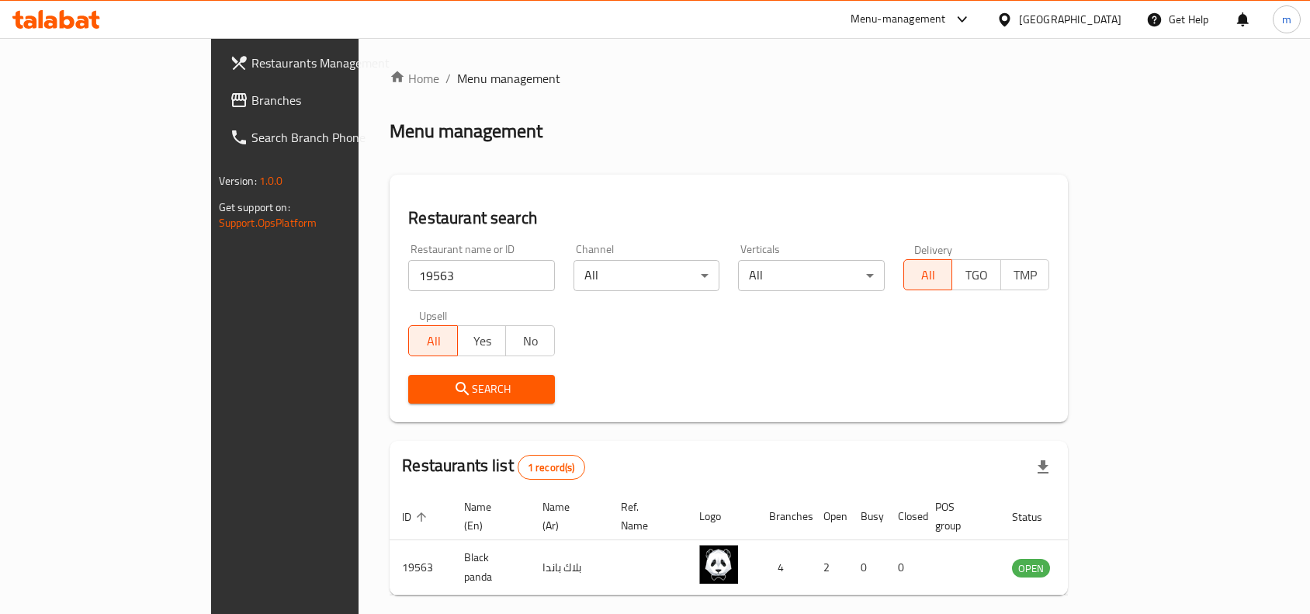  I want to click on th: Open, so click(830, 516).